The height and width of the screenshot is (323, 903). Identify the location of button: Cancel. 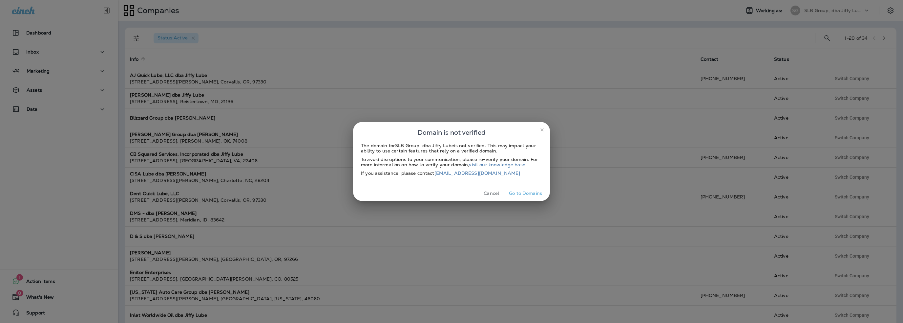
(491, 193).